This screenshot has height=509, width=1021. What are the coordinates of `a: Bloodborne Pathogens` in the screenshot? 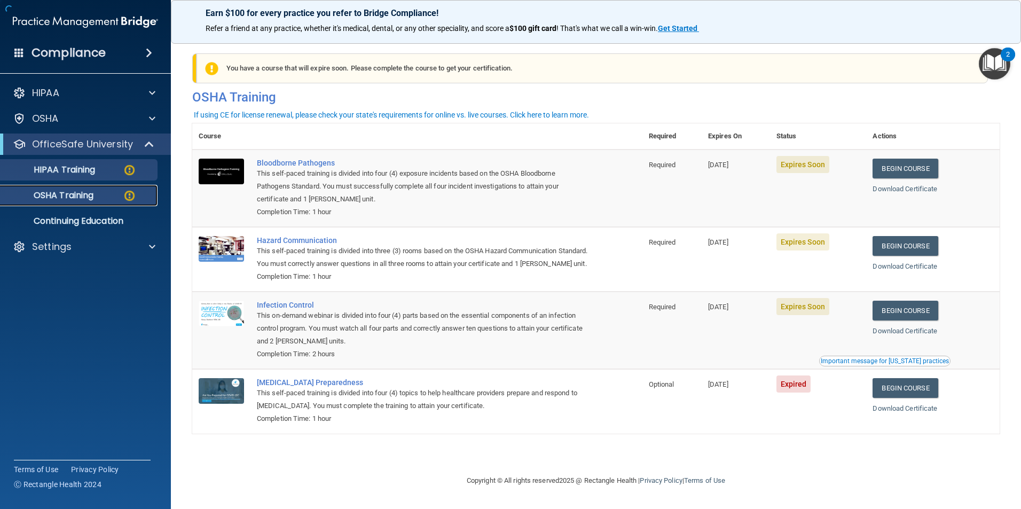 It's located at (423, 163).